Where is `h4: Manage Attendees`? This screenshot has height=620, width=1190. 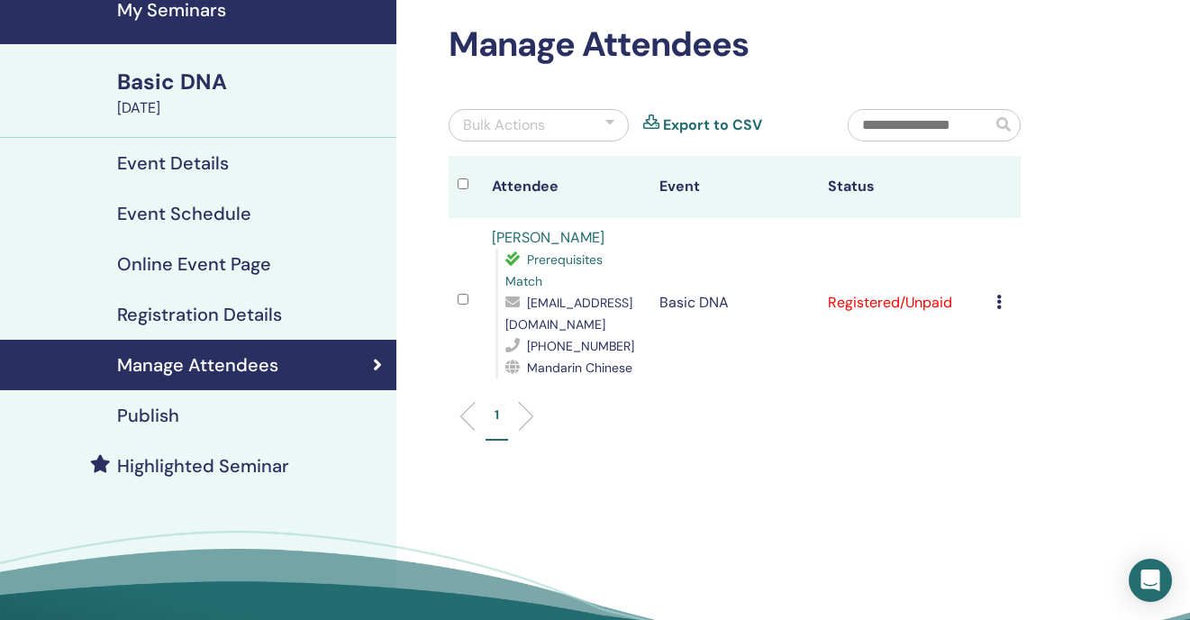 h4: Manage Attendees is located at coordinates (197, 365).